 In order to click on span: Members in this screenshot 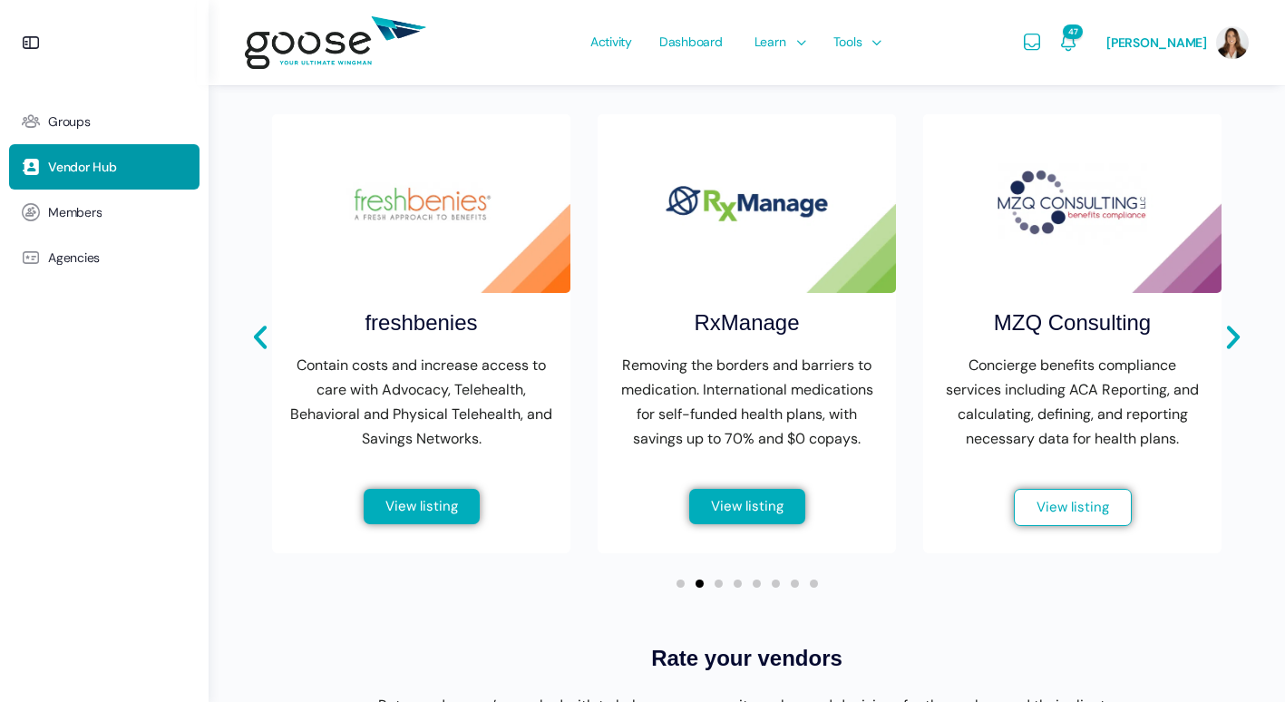, I will do `click(74, 212)`.